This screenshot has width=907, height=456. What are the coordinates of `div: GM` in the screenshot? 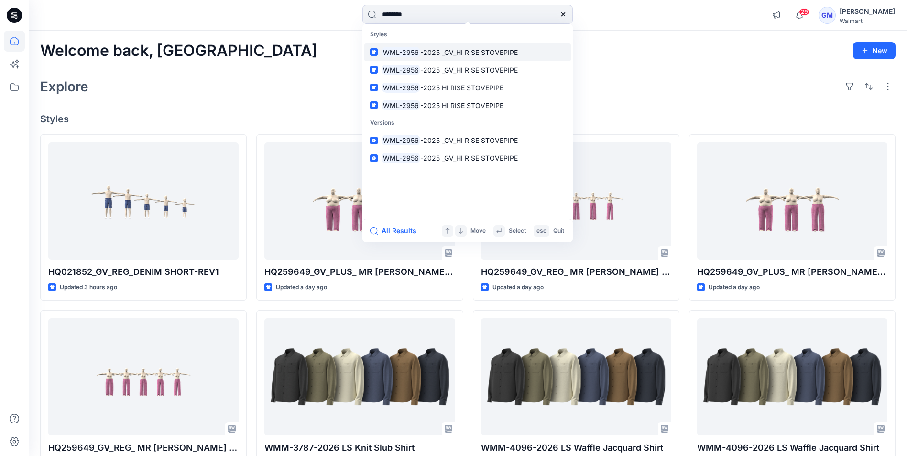 It's located at (827, 15).